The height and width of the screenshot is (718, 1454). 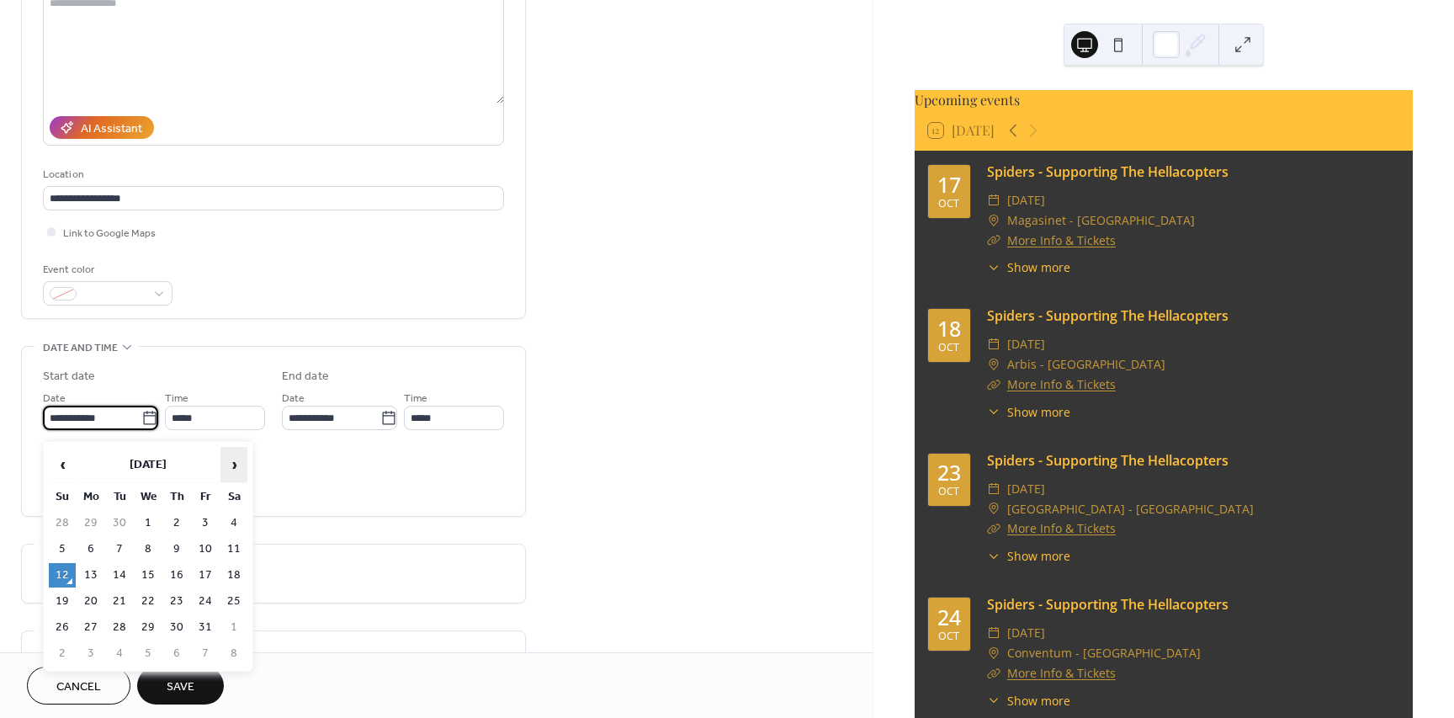 I want to click on td: 10, so click(x=205, y=549).